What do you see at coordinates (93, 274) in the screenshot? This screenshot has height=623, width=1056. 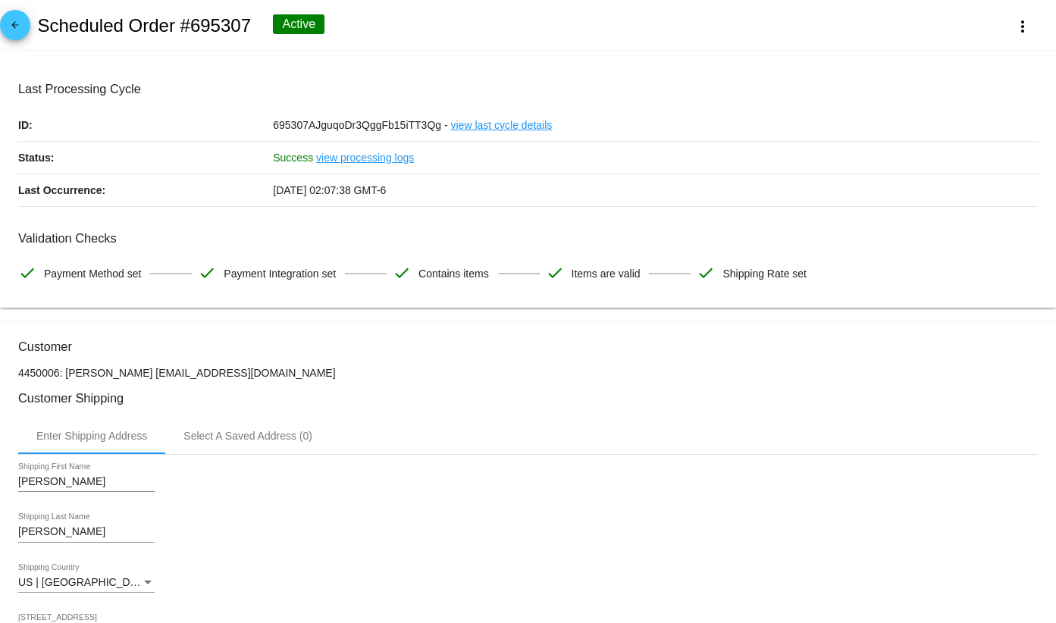 I see `span: Payment Method set` at bounding box center [93, 274].